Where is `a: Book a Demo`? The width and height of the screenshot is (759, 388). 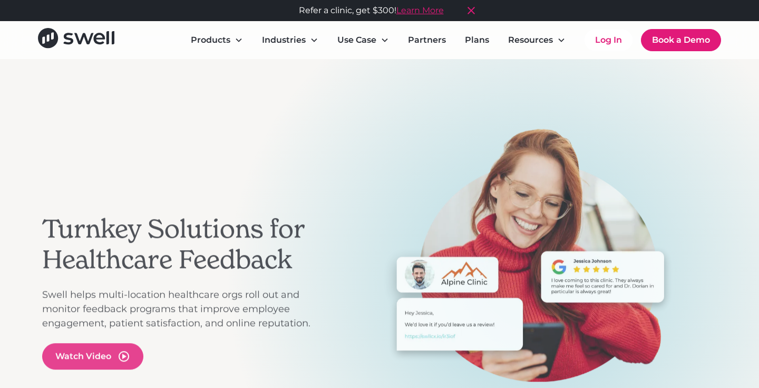
a: Book a Demo is located at coordinates (681, 40).